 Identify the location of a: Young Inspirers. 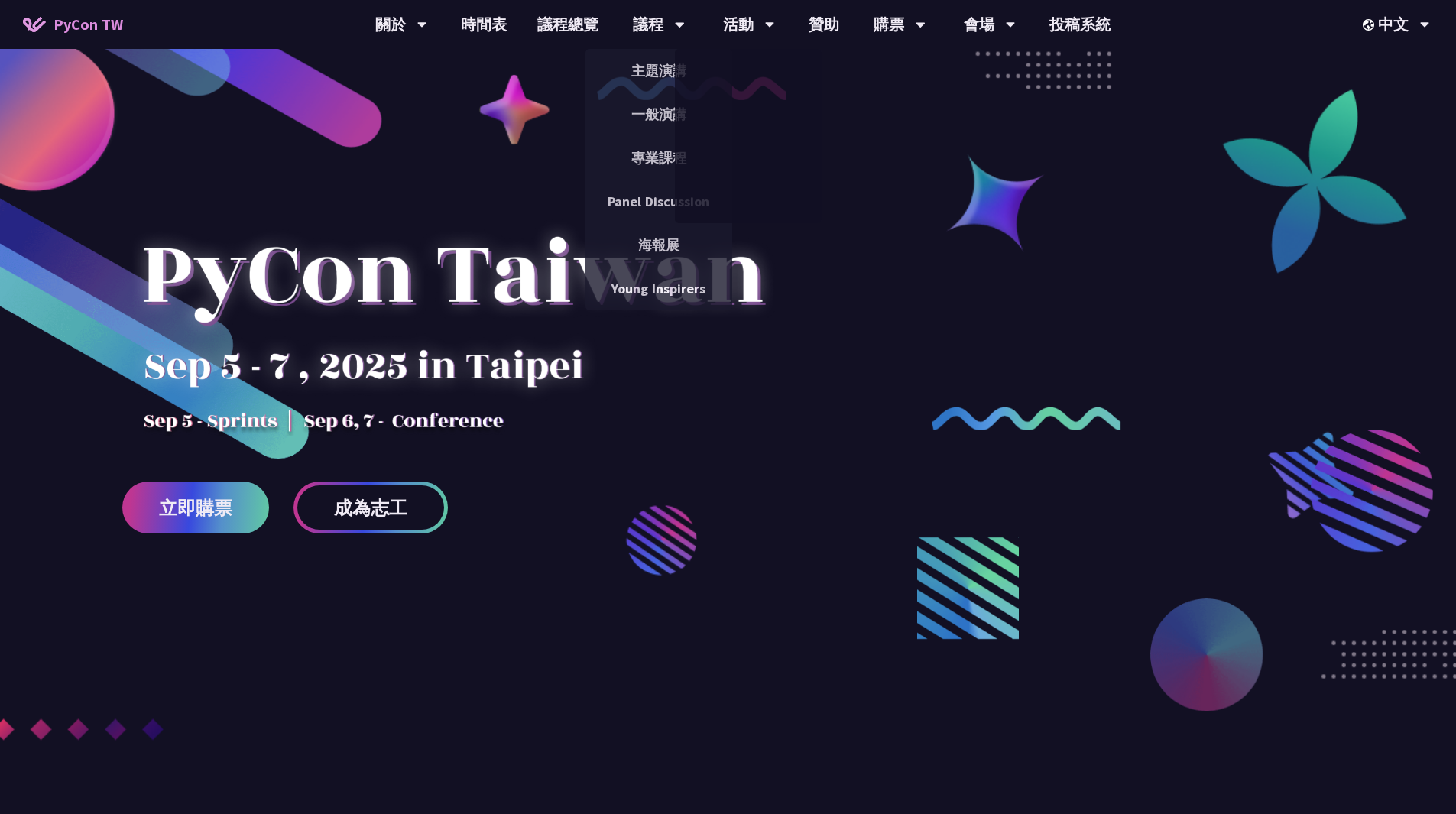
(659, 288).